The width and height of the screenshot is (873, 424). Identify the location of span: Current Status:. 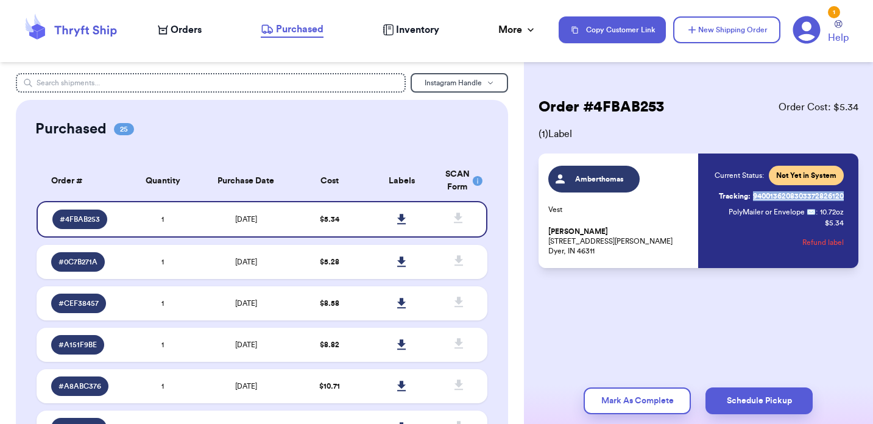
(739, 176).